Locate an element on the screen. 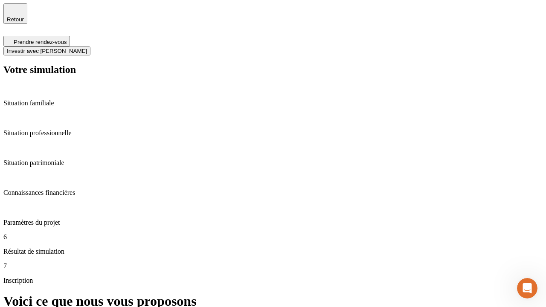  span: Retour is located at coordinates (15, 19).